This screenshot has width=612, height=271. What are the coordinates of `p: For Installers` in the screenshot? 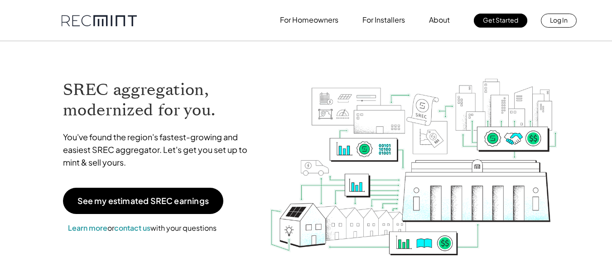 It's located at (384, 20).